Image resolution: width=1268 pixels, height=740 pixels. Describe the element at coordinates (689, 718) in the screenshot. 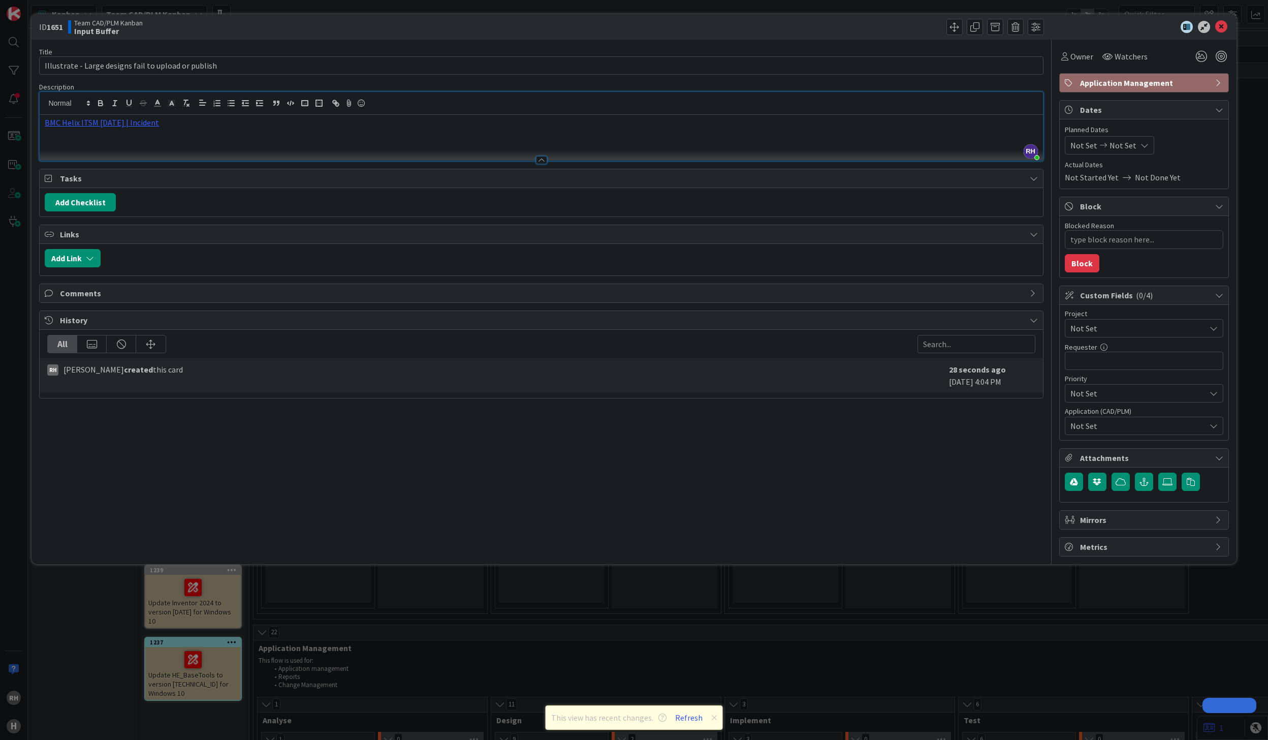

I see `button: Refresh` at that location.